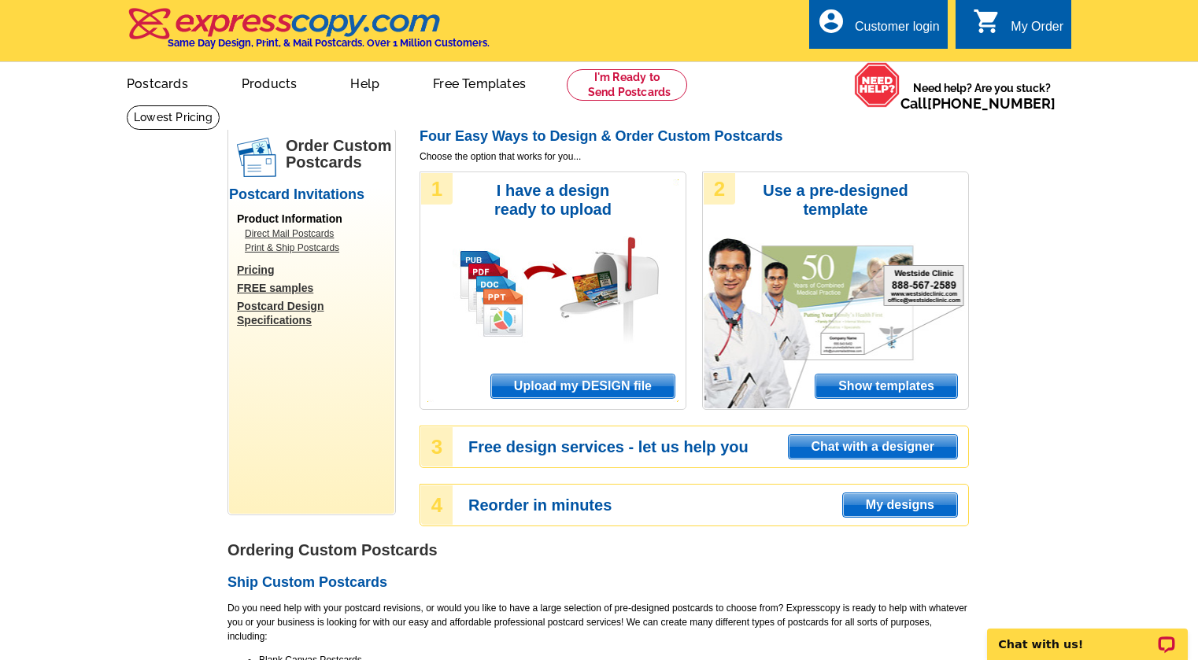 Image resolution: width=1198 pixels, height=660 pixels. What do you see at coordinates (694, 137) in the screenshot?
I see `h2: Four Easy Ways to Design & Order Custom Postcards` at bounding box center [694, 137].